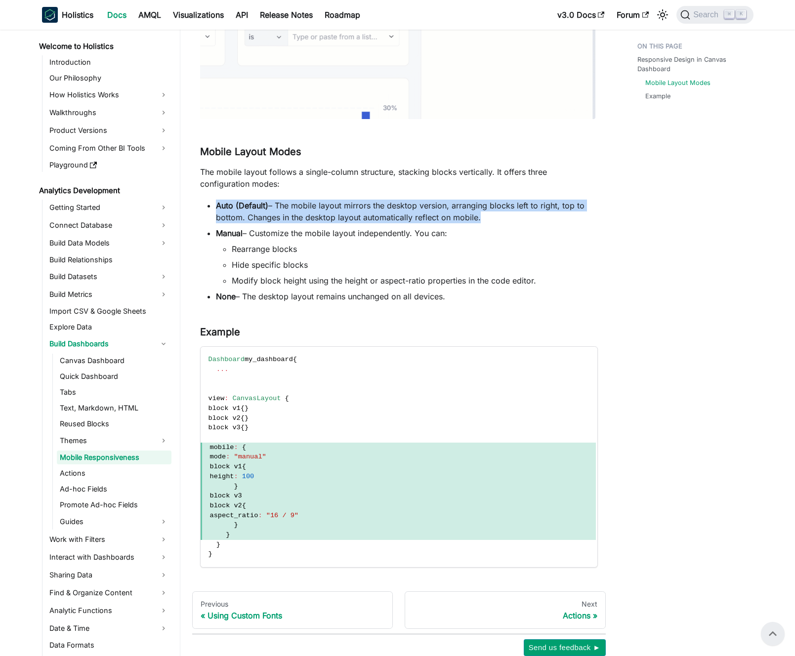 This screenshot has width=795, height=656. I want to click on span: view, so click(216, 398).